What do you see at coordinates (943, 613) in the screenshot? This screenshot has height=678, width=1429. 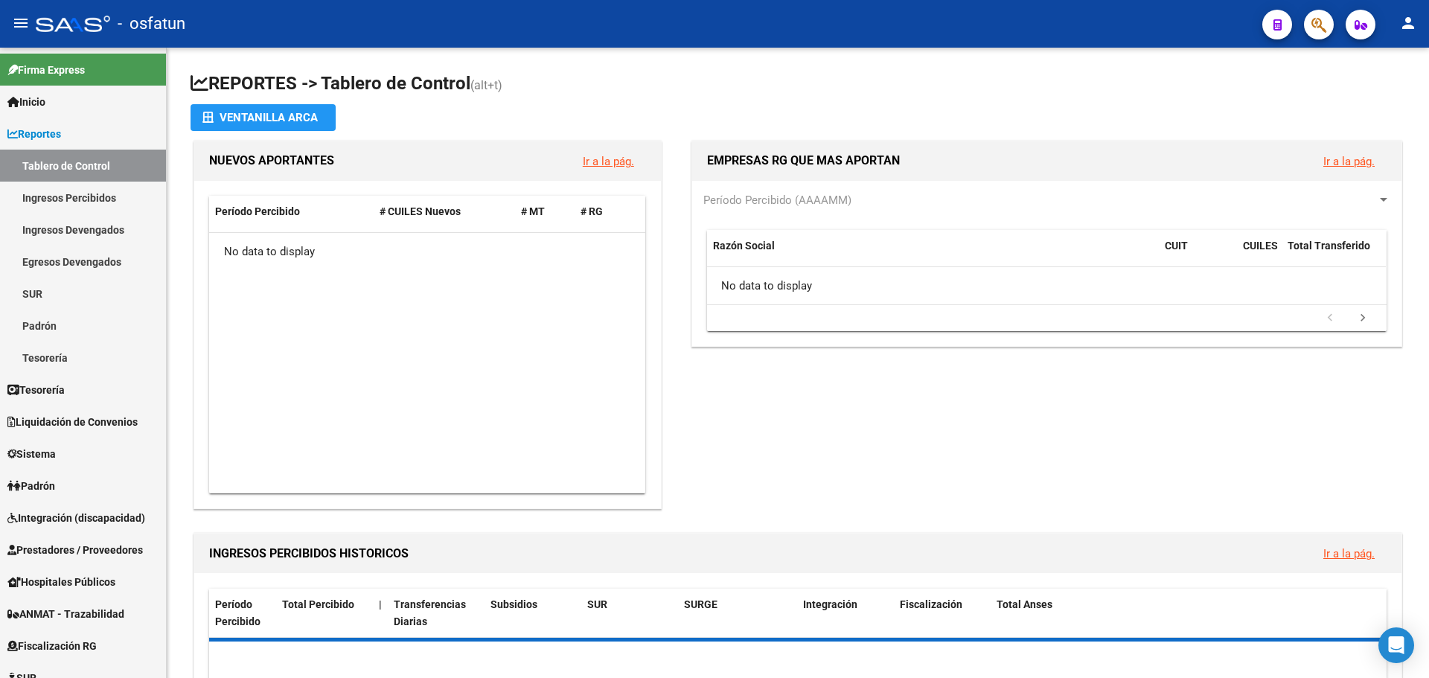 I see `datatable-header-cell: Fiscalización` at bounding box center [943, 613].